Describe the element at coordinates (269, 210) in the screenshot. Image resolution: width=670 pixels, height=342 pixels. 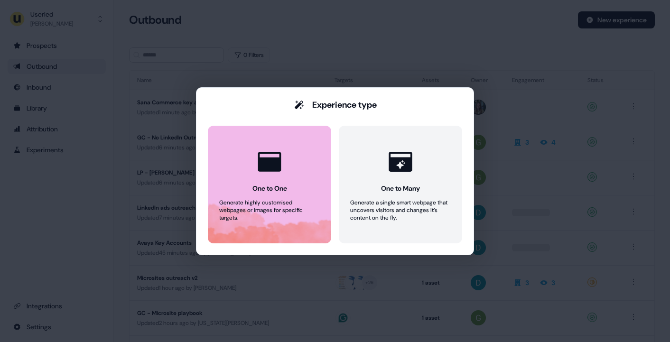
I see `div: Generate highly customised webpages or images for specific targets.` at that location.